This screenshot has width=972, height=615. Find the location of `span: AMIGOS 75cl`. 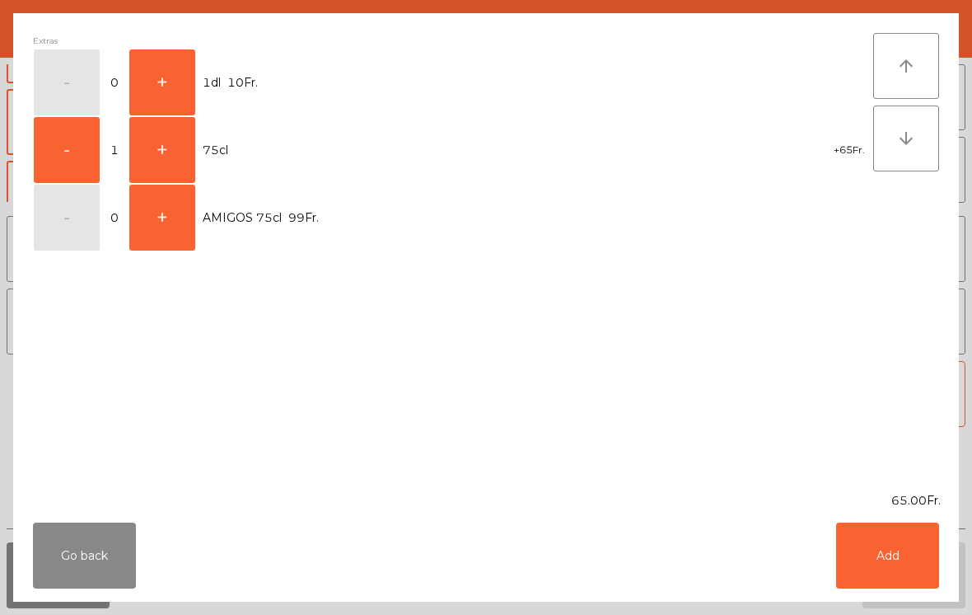

span: AMIGOS 75cl is located at coordinates (242, 217).